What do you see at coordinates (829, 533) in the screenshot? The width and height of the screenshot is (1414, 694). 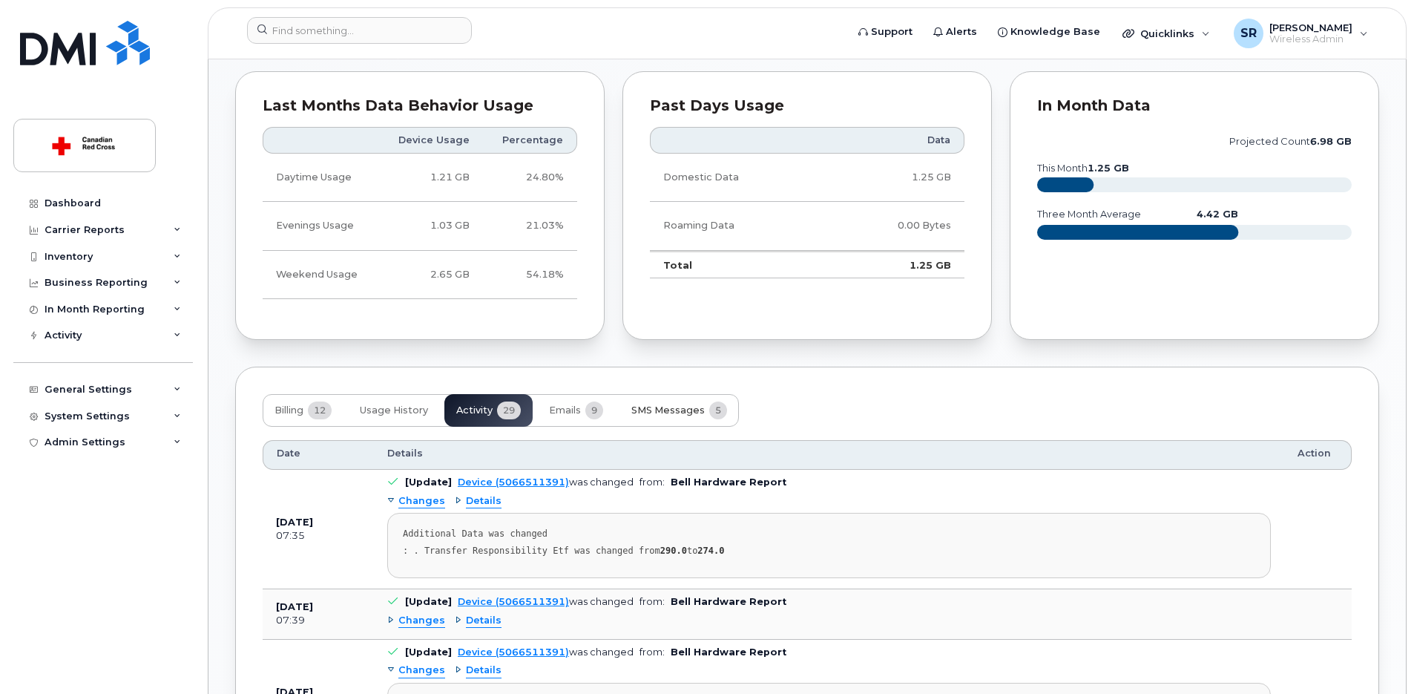 I see `div: Additional Data was changed` at bounding box center [829, 533].